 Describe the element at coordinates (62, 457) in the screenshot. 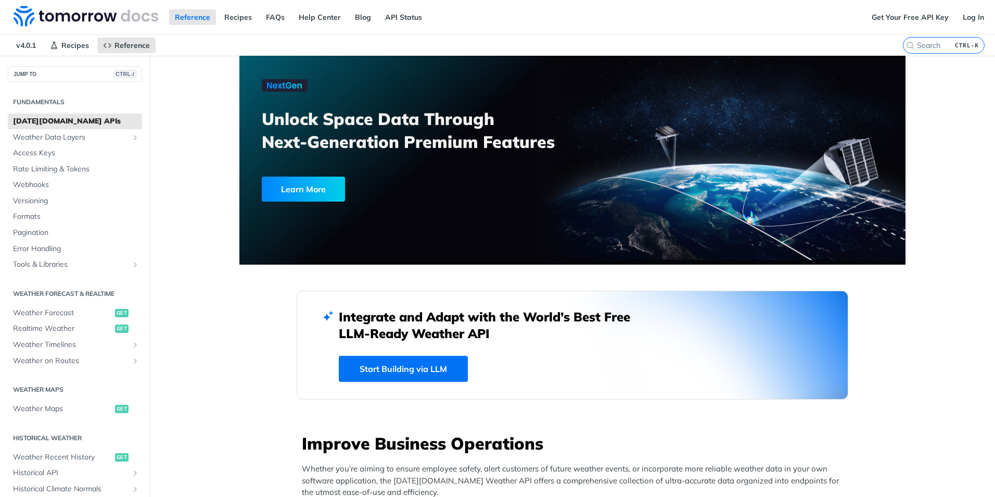

I see `span: Weather Recent History` at that location.